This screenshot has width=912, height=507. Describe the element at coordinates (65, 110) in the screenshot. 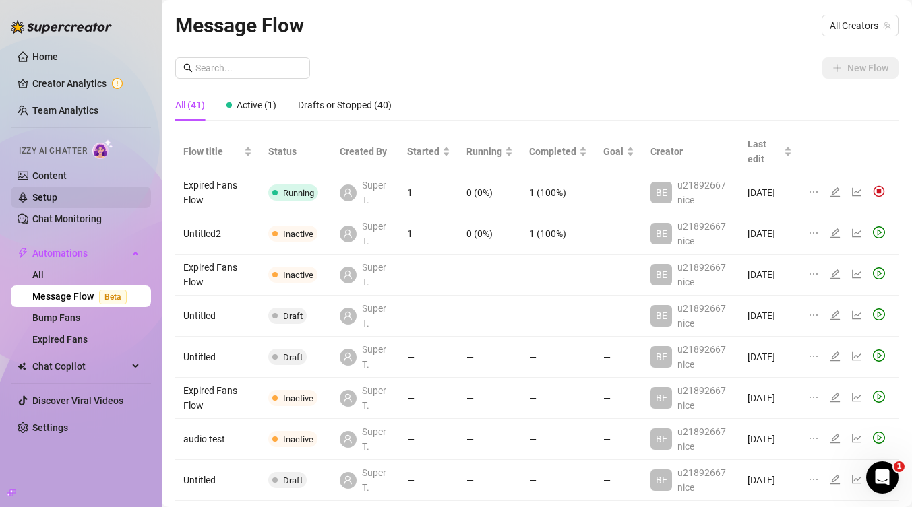

I see `a: Team Analytics` at that location.